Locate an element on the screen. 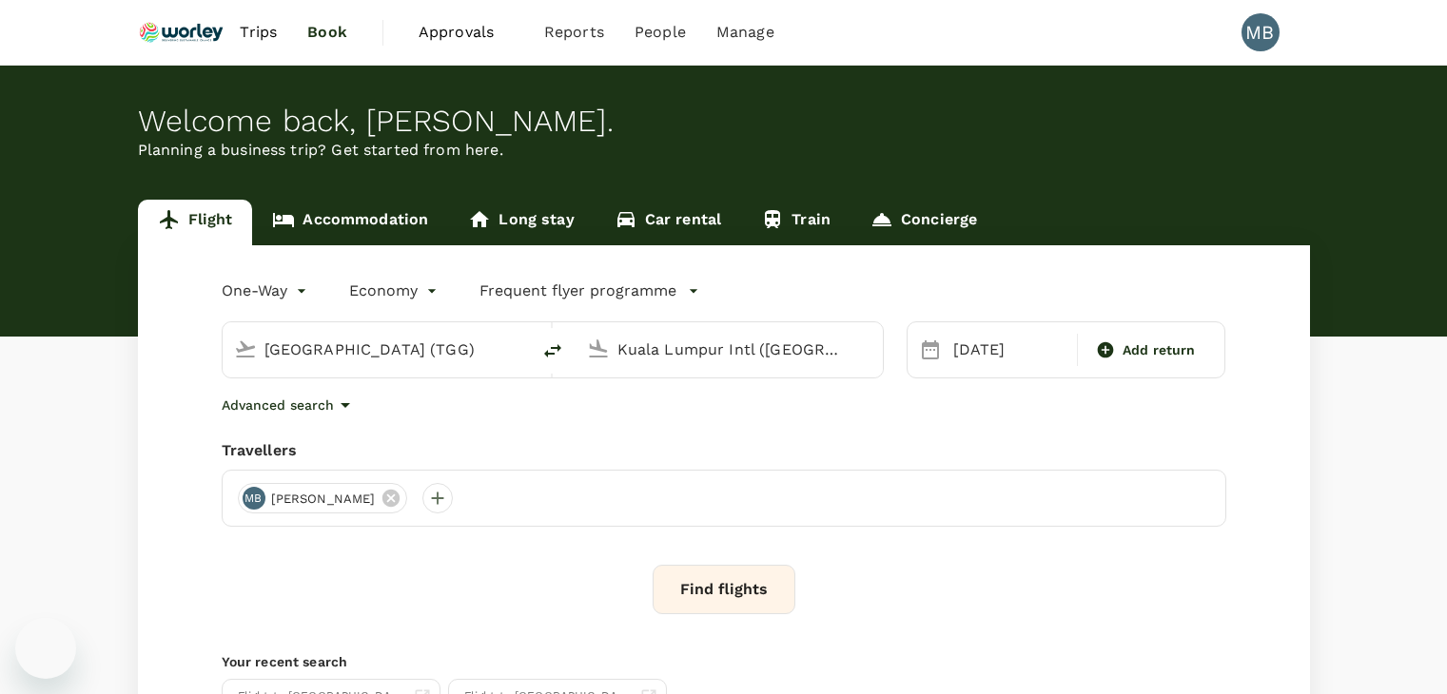 The width and height of the screenshot is (1447, 694). a: Concierge is located at coordinates (924, 223).